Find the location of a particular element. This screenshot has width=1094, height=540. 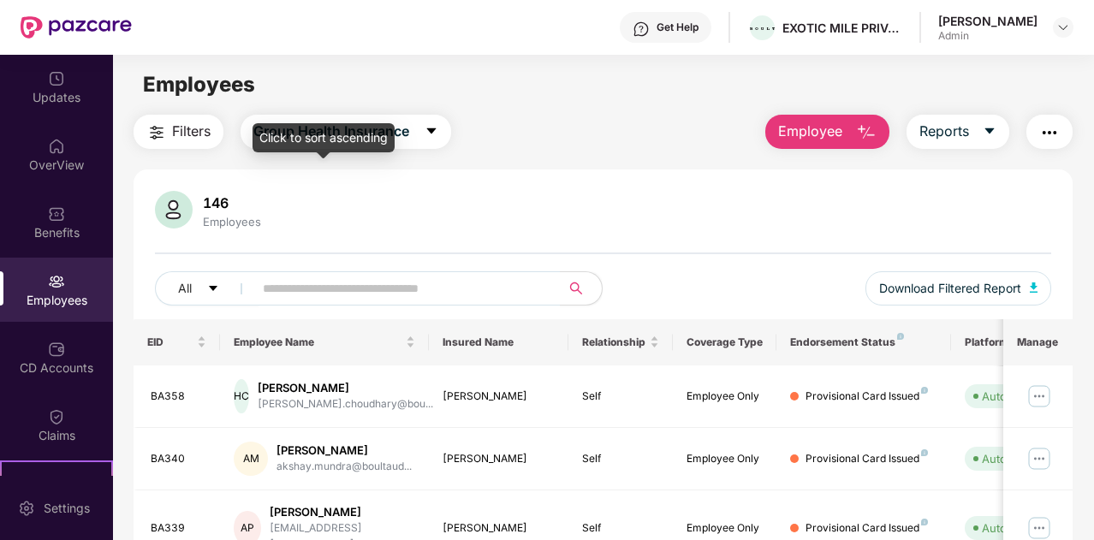

th: EID is located at coordinates (177, 342).